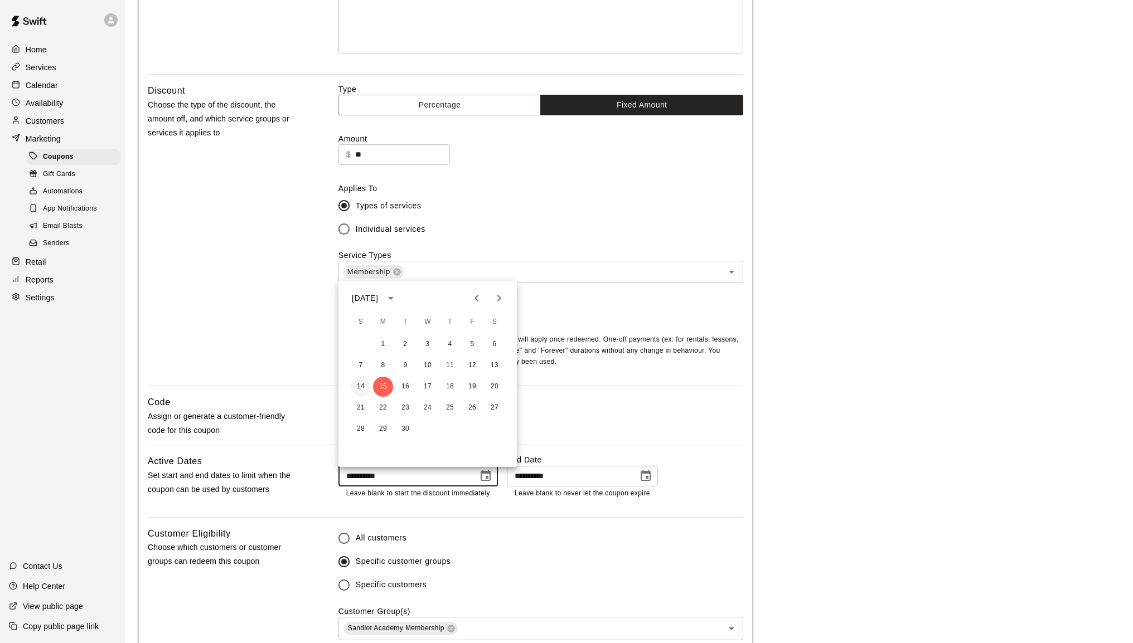 Image resolution: width=1133 pixels, height=643 pixels. I want to click on span: Friday, so click(472, 322).